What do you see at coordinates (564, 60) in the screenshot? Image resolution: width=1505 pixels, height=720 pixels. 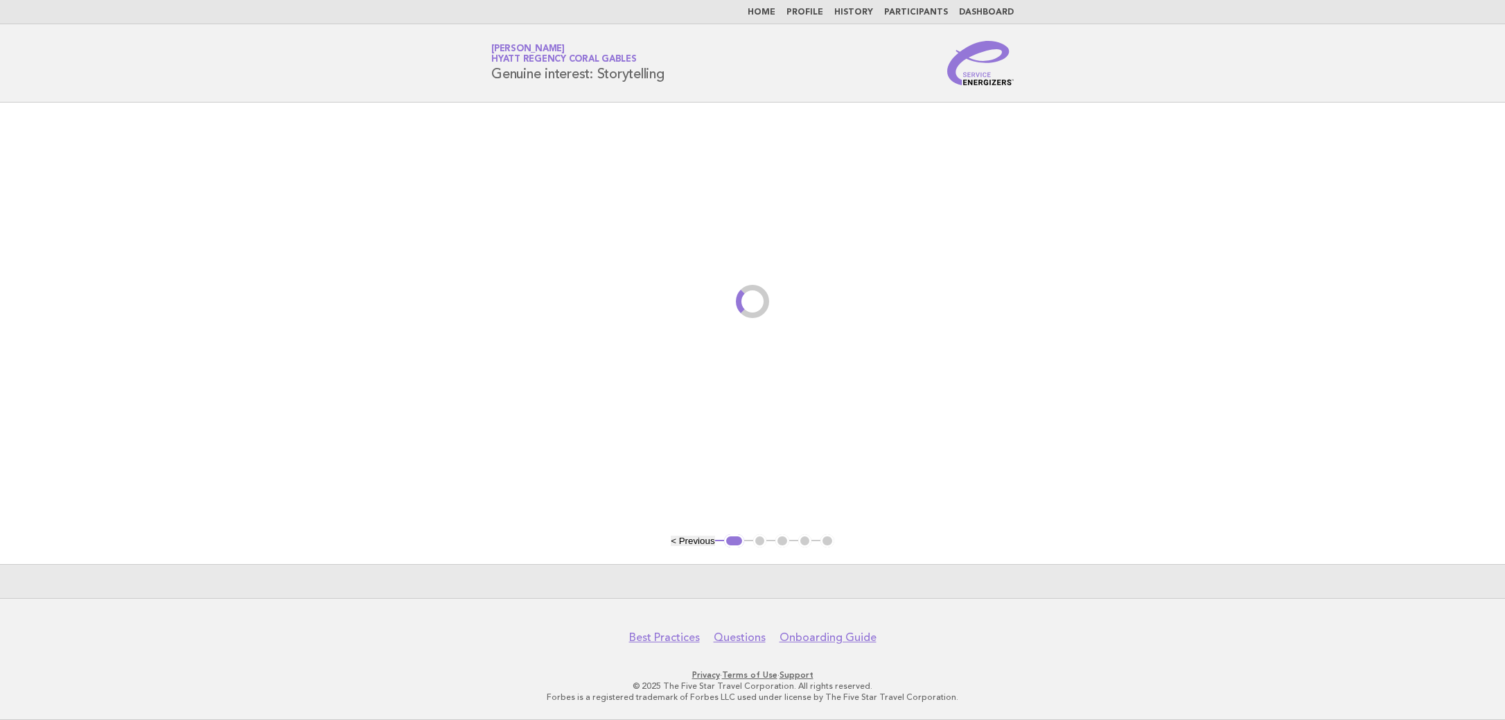 I see `span: Hyatt Regency Coral Gables` at bounding box center [564, 60].